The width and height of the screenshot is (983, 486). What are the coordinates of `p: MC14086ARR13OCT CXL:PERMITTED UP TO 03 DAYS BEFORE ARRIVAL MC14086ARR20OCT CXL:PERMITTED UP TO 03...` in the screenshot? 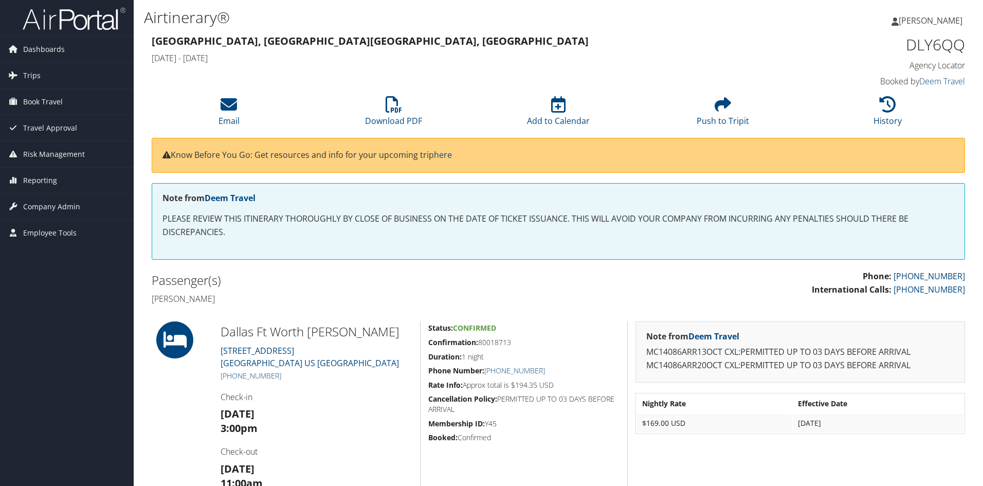 It's located at (800, 358).